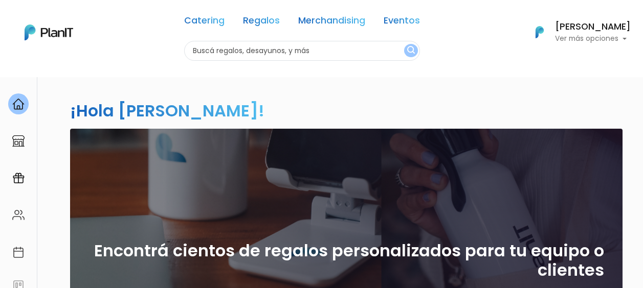  What do you see at coordinates (261, 22) in the screenshot?
I see `a: Regalos` at bounding box center [261, 22].